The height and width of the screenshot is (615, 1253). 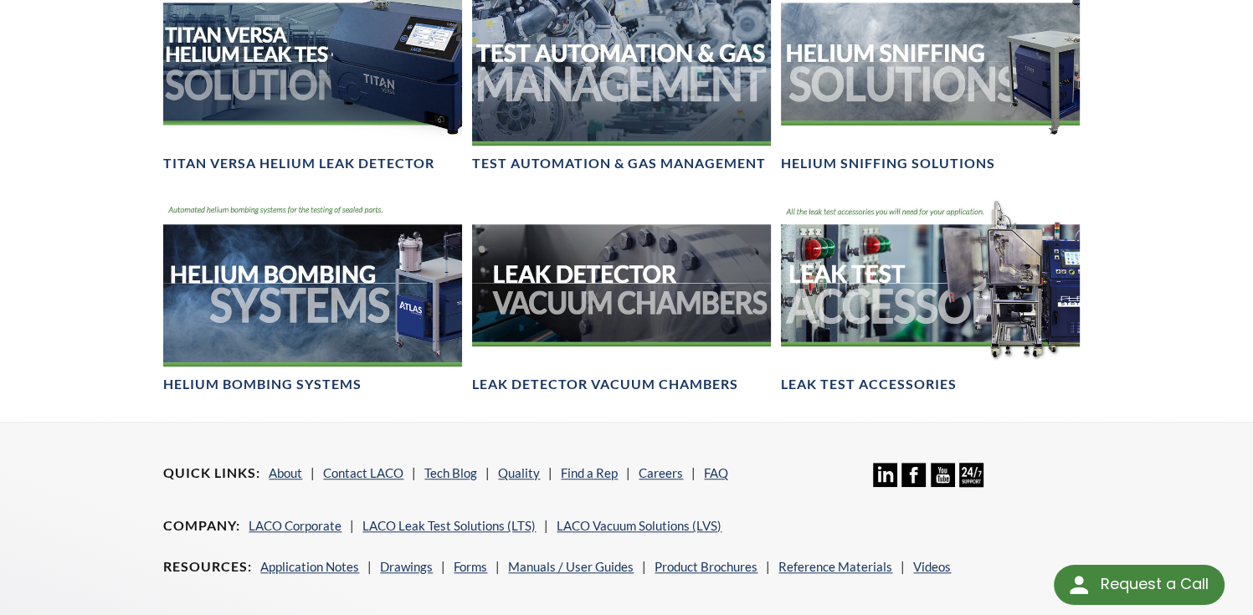 What do you see at coordinates (519, 473) in the screenshot?
I see `a: Quality` at bounding box center [519, 473].